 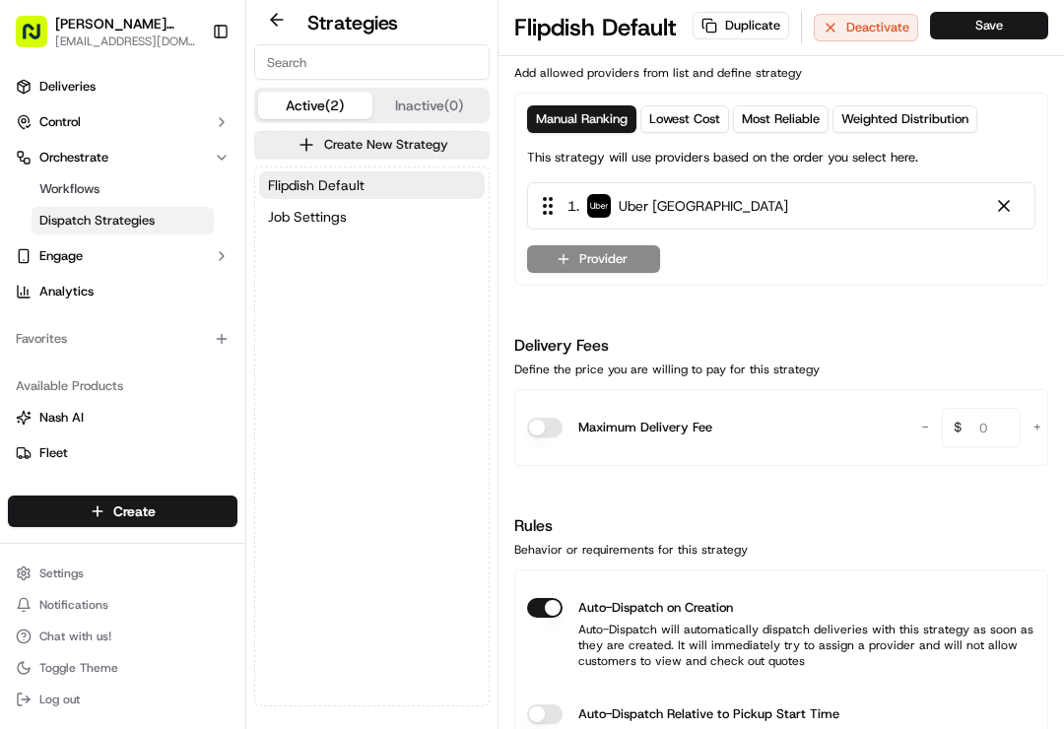 What do you see at coordinates (667, 346) in the screenshot?
I see `h1: Delivery Fees` at bounding box center [667, 346].